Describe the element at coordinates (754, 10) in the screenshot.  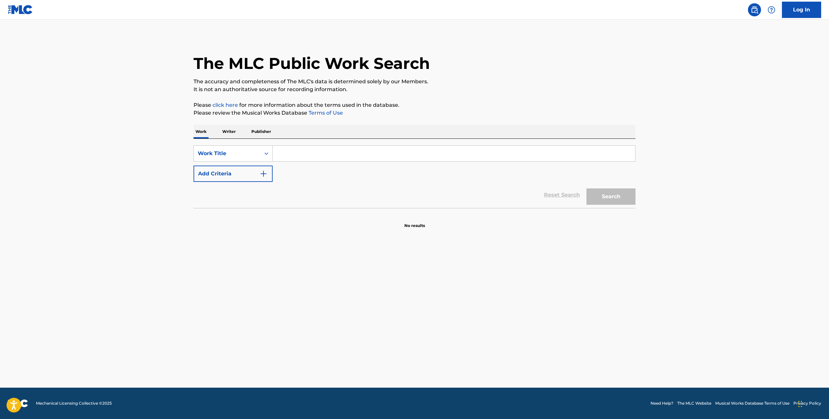
I see `a: Public Search` at that location.